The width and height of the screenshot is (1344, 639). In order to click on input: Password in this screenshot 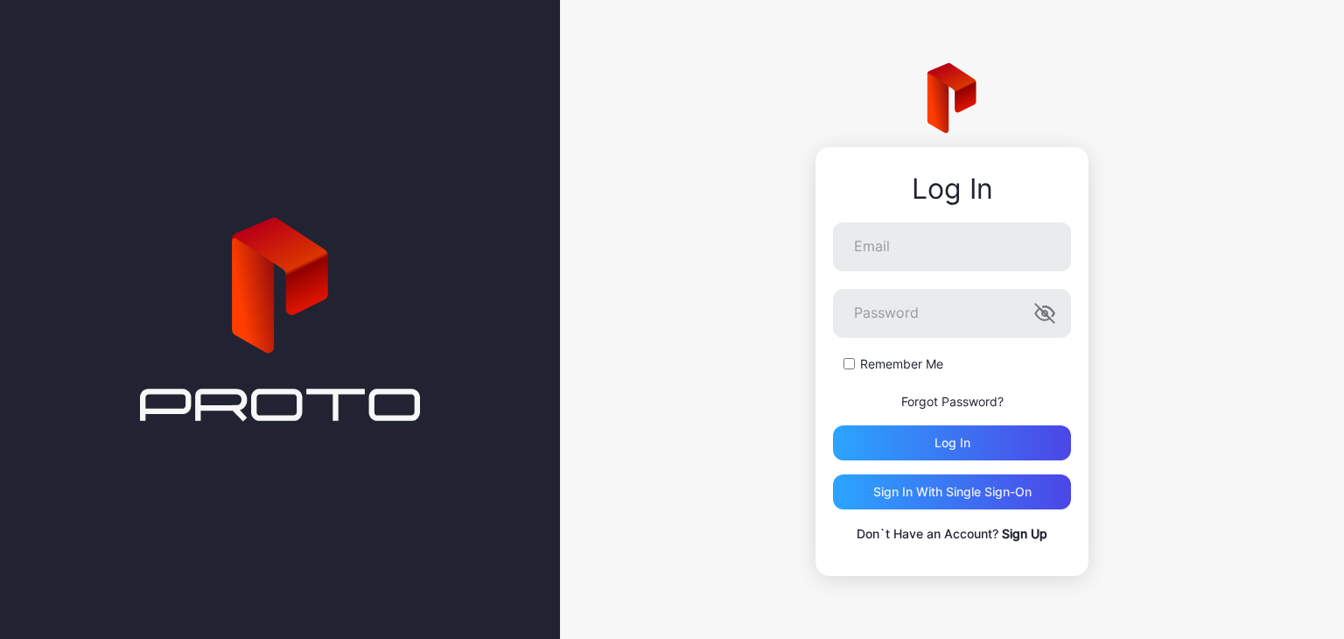, I will do `click(952, 313)`.